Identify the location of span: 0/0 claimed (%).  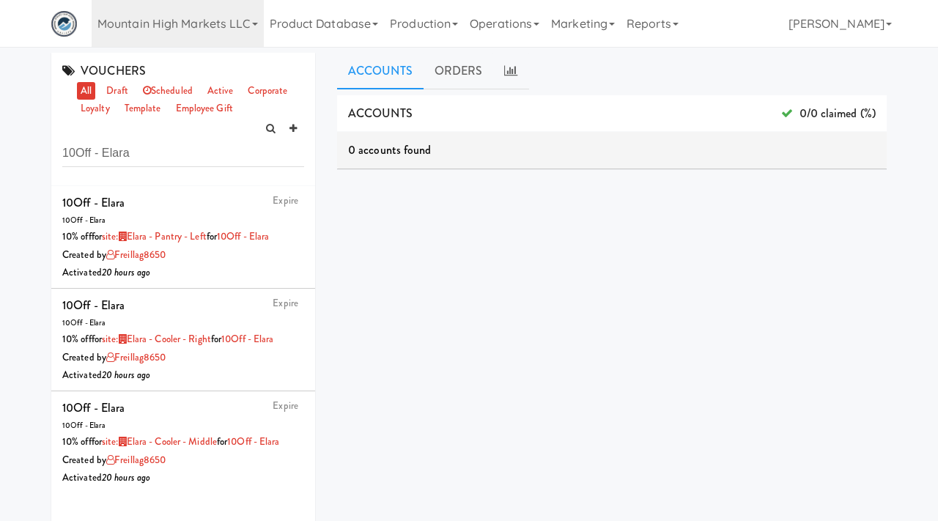
(828, 114).